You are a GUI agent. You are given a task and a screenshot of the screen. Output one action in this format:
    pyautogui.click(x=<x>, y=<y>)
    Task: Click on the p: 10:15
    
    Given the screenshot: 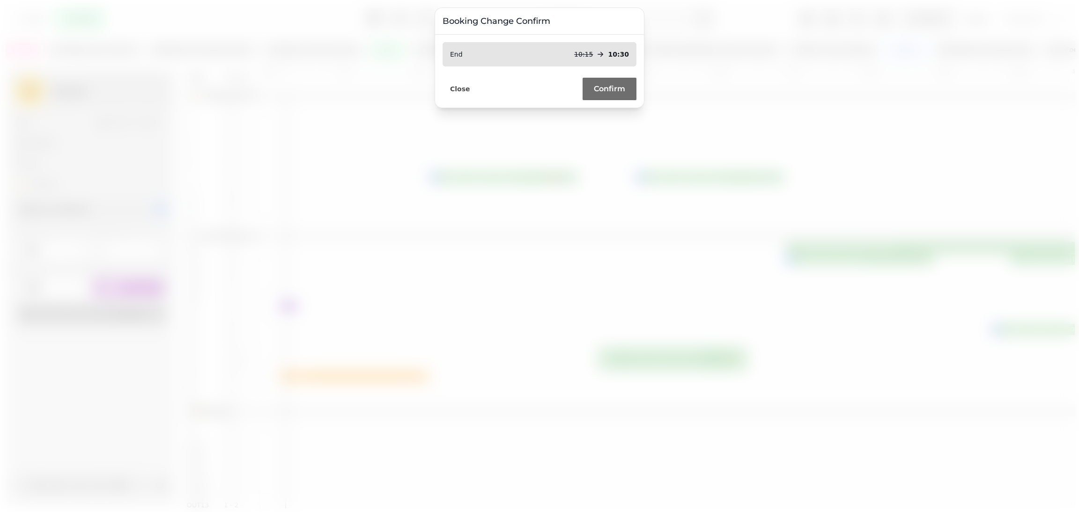 What is the action you would take?
    pyautogui.click(x=583, y=54)
    